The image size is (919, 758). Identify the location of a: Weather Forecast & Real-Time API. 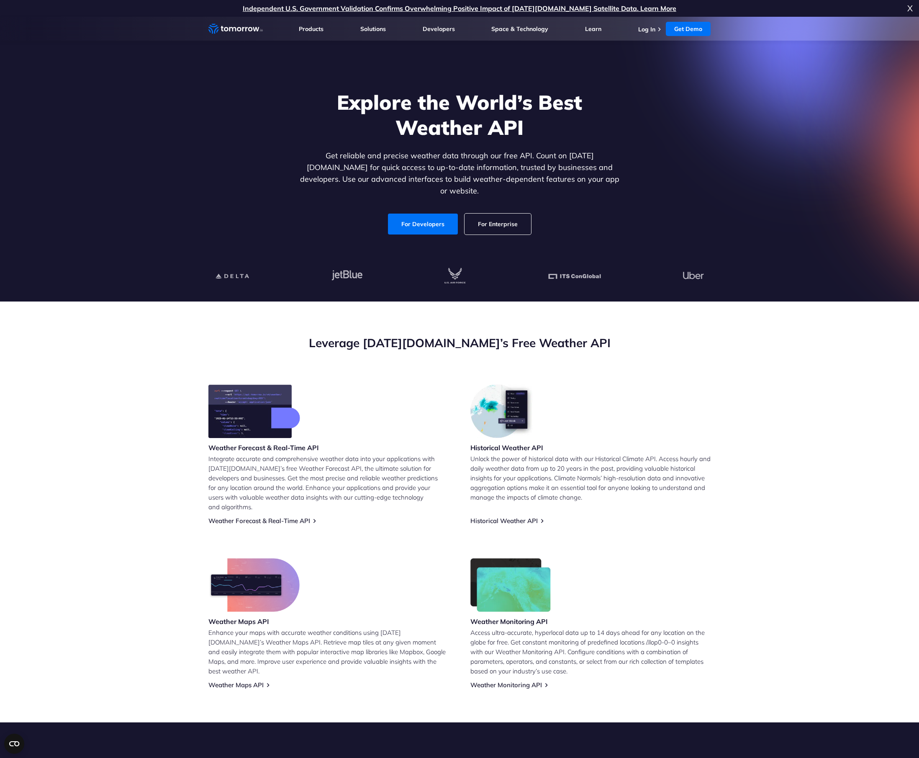
(259, 520).